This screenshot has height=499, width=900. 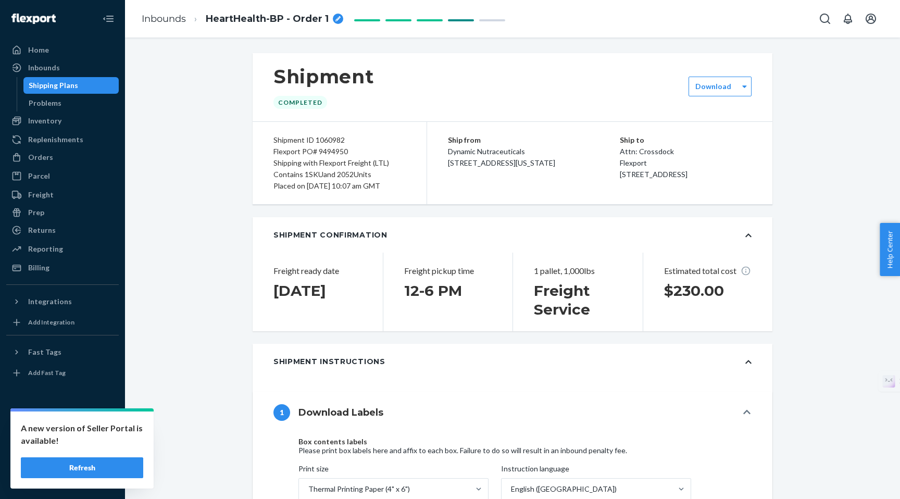 What do you see at coordinates (36, 212) in the screenshot?
I see `div: Prep` at bounding box center [36, 212].